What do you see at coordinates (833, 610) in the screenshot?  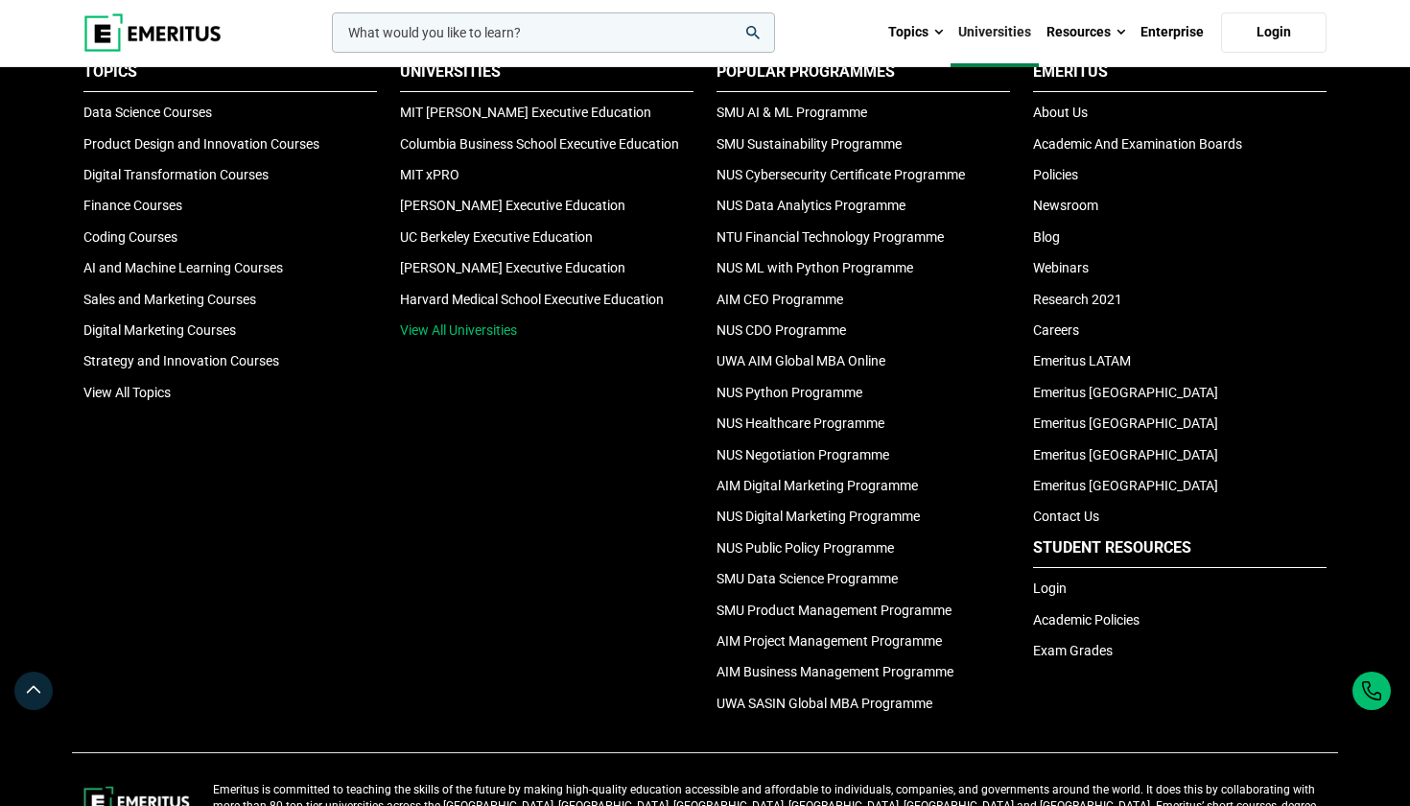 I see `a: SMU Product Management Programme` at bounding box center [833, 610].